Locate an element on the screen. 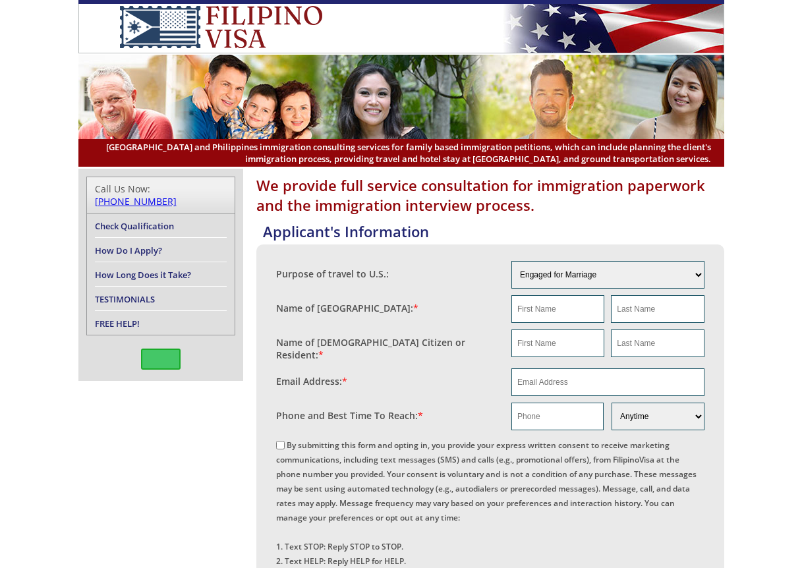 This screenshot has height=568, width=802. input: Email Address is located at coordinates (607, 382).